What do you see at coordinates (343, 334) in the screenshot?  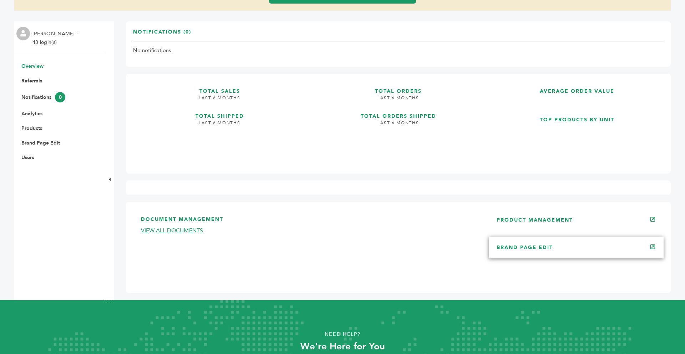 I see `p: Need Help?` at bounding box center [343, 334].